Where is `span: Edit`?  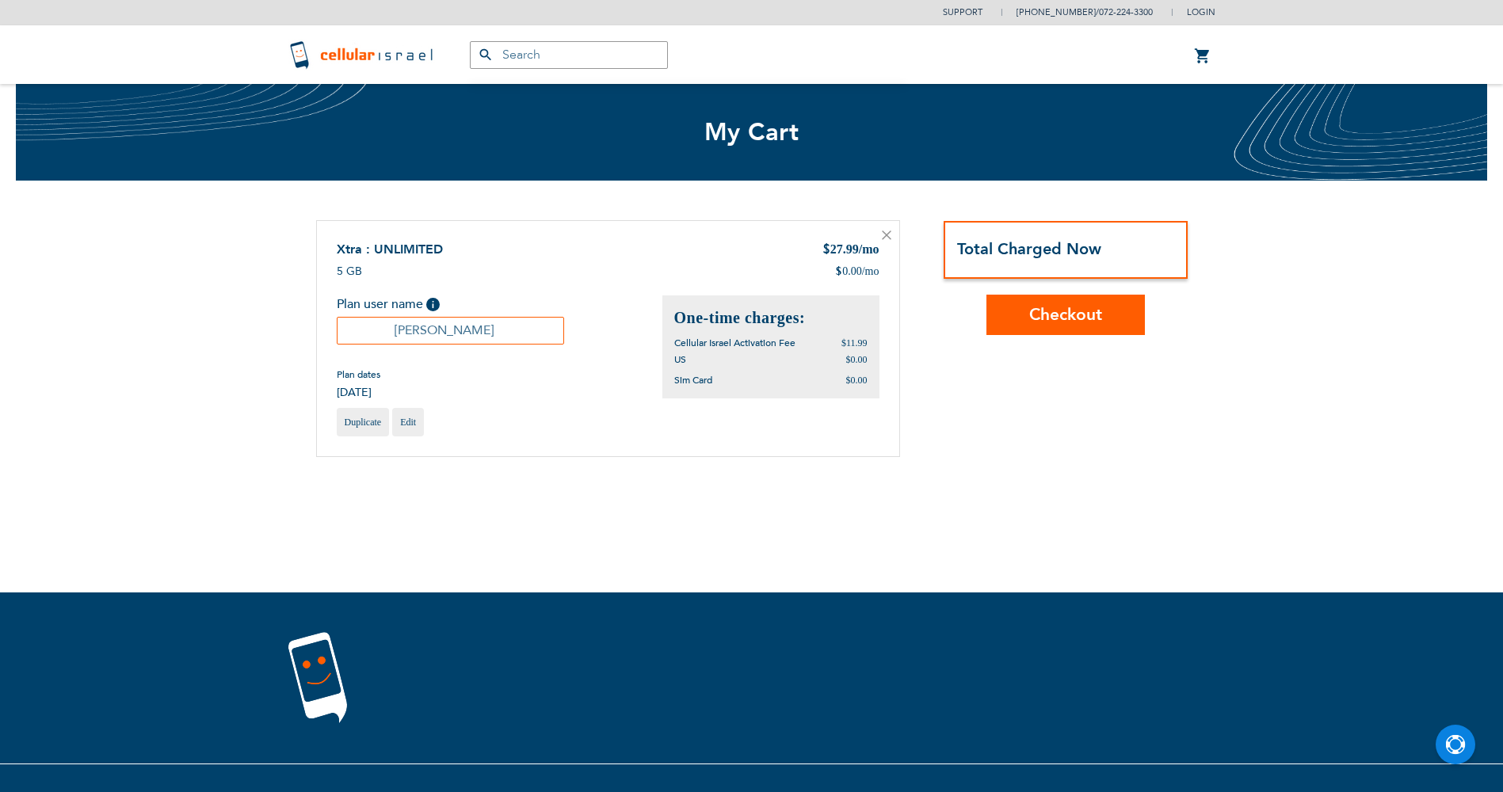 span: Edit is located at coordinates (408, 422).